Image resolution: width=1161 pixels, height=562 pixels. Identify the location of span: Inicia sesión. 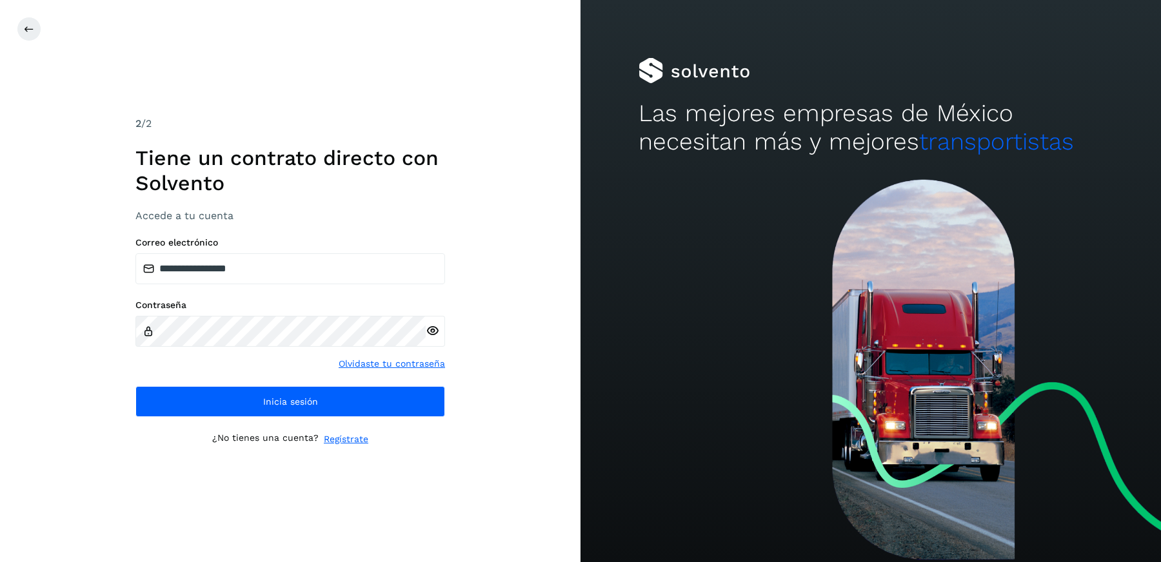
(290, 402).